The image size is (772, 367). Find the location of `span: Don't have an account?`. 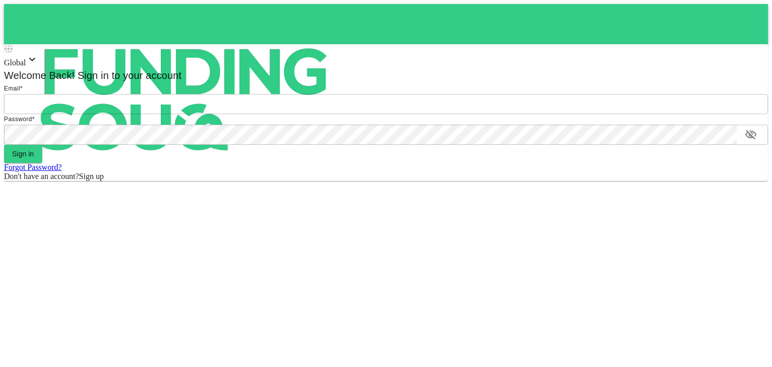

span: Don't have an account? is located at coordinates (41, 176).